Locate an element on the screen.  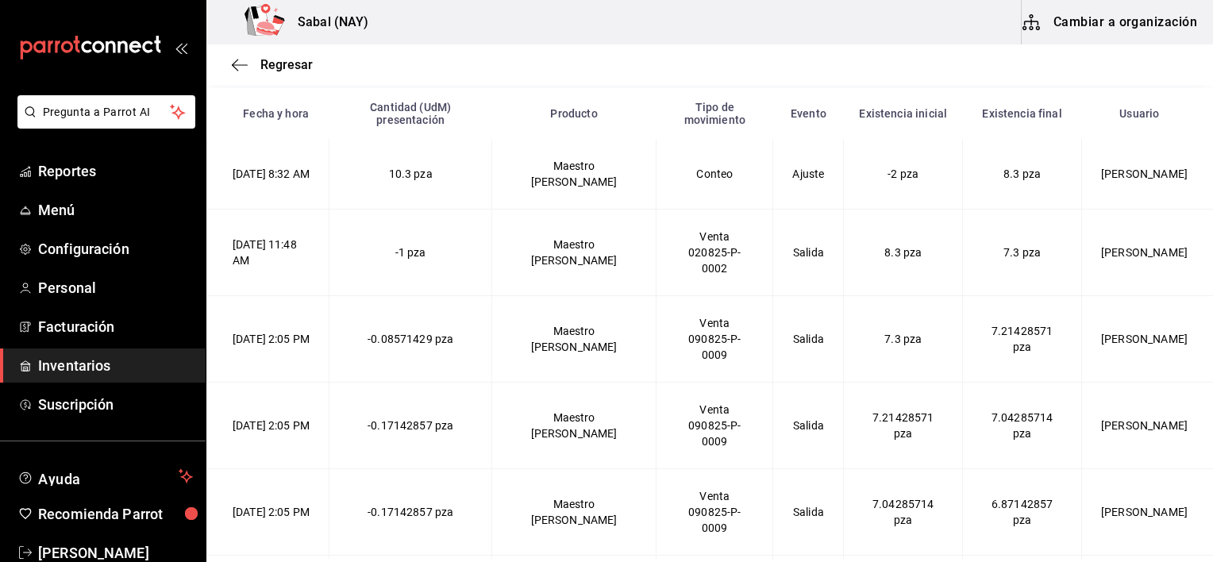
span: Menú is located at coordinates (115, 210).